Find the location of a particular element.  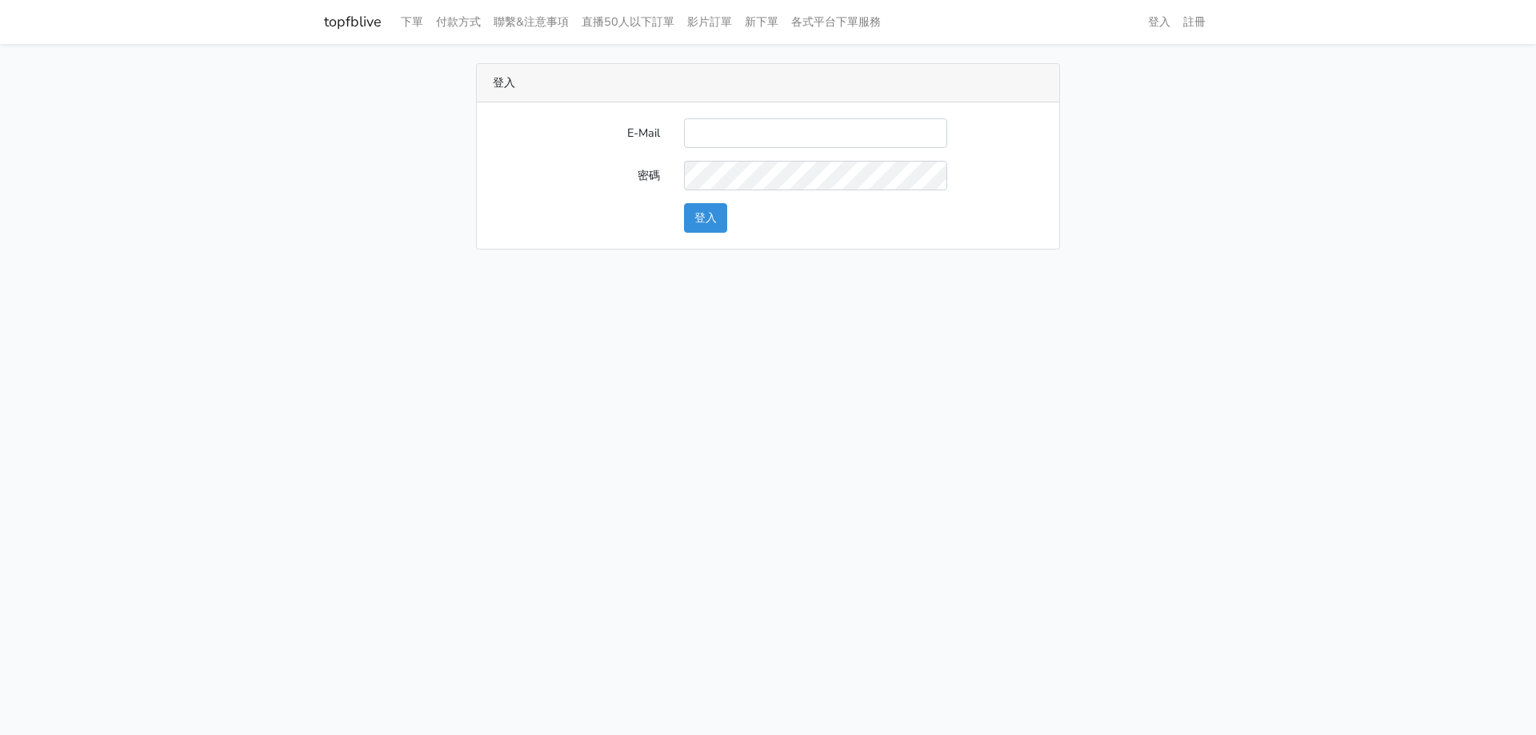

a: 影片訂單 is located at coordinates (710, 22).